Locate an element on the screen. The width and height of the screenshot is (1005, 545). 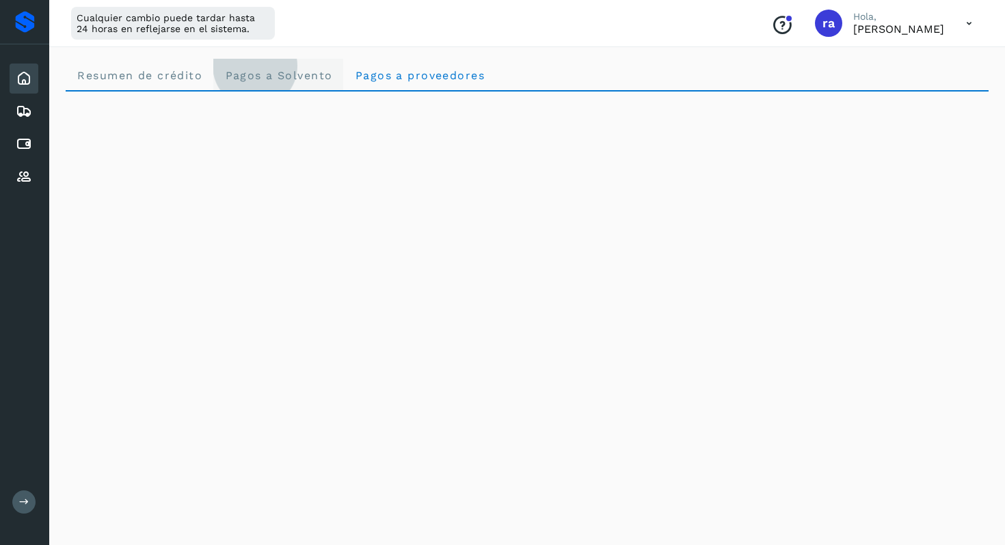
div: Embarques is located at coordinates (24, 111).